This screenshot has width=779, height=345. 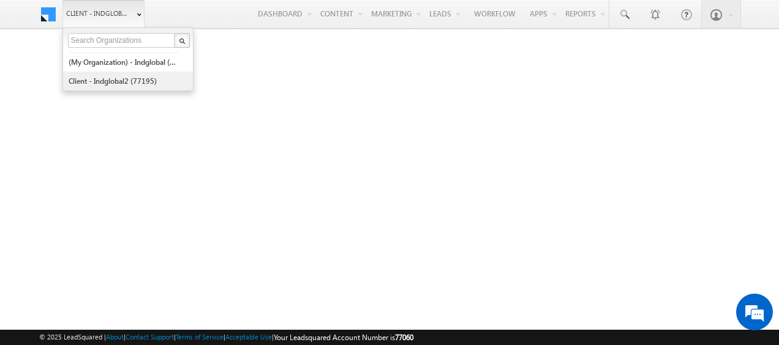 What do you see at coordinates (226, 337) in the screenshot?
I see `span: © 2025 LeadSquared | | | | |` at bounding box center [226, 337].